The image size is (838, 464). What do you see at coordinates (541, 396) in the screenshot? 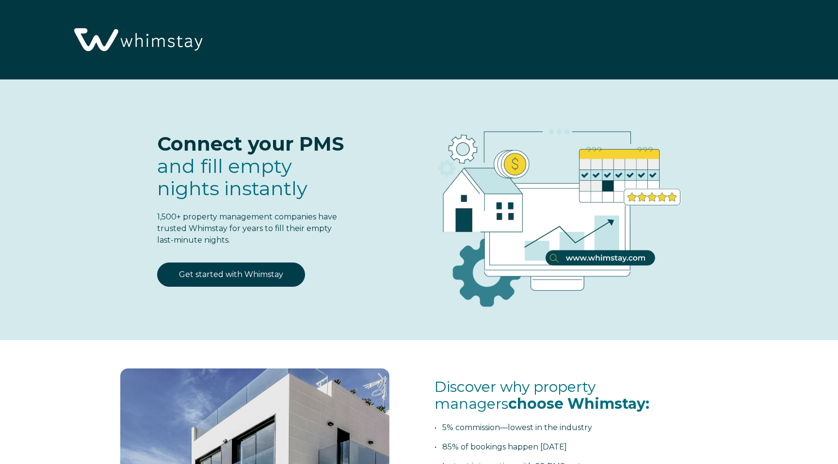
I see `span: Discover why property managers` at bounding box center [541, 396].